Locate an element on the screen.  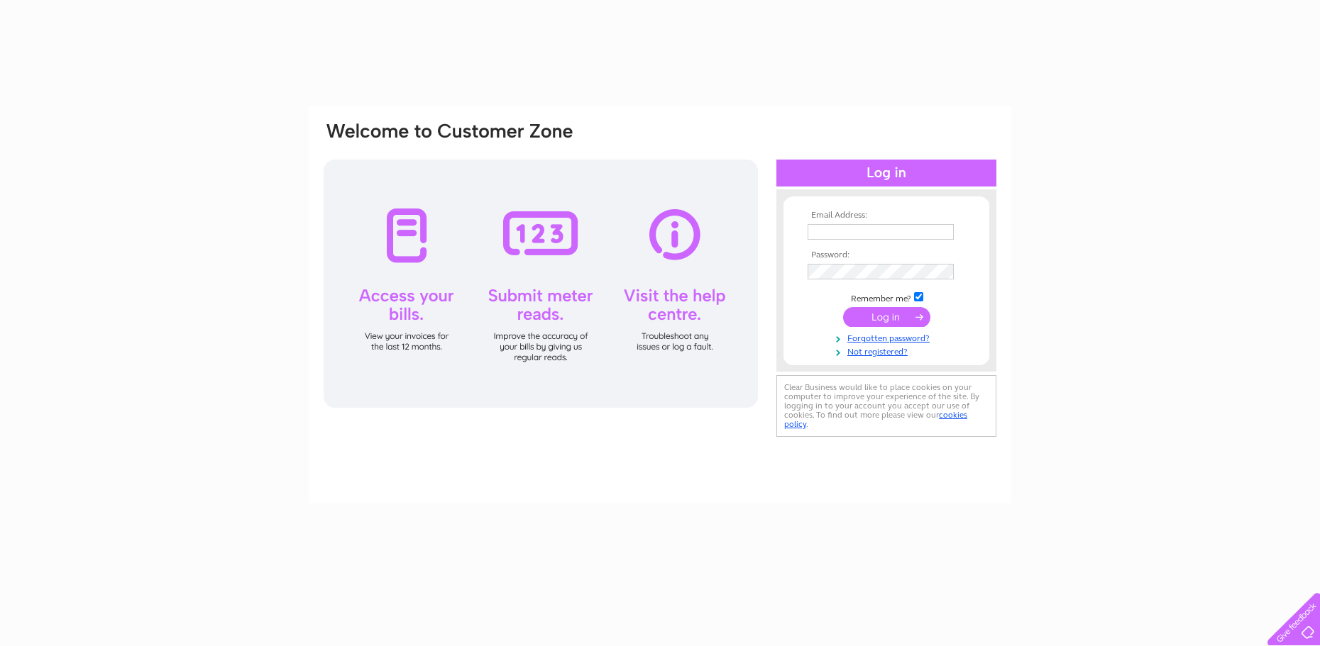
th: Password: is located at coordinates (886, 255).